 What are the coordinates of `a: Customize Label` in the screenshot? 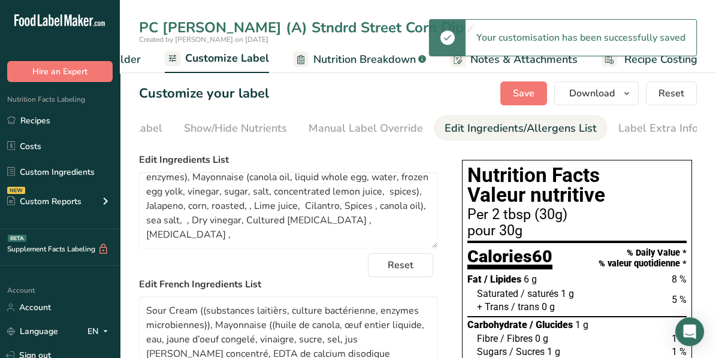 It's located at (217, 59).